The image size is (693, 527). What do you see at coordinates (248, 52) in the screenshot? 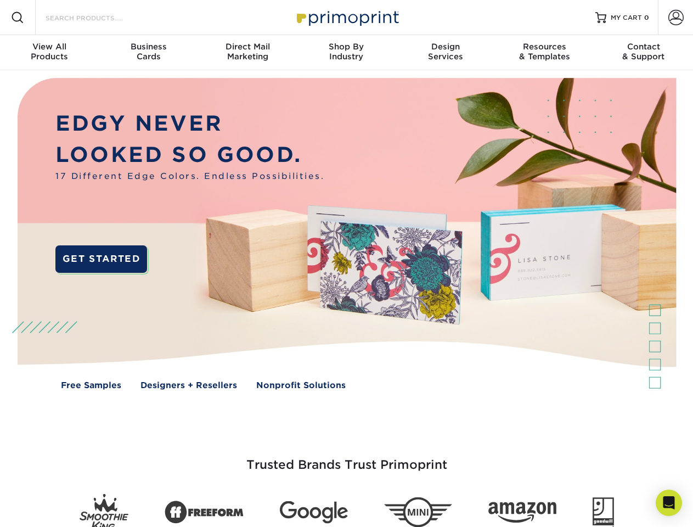
I see `div: Marketing` at bounding box center [248, 52].